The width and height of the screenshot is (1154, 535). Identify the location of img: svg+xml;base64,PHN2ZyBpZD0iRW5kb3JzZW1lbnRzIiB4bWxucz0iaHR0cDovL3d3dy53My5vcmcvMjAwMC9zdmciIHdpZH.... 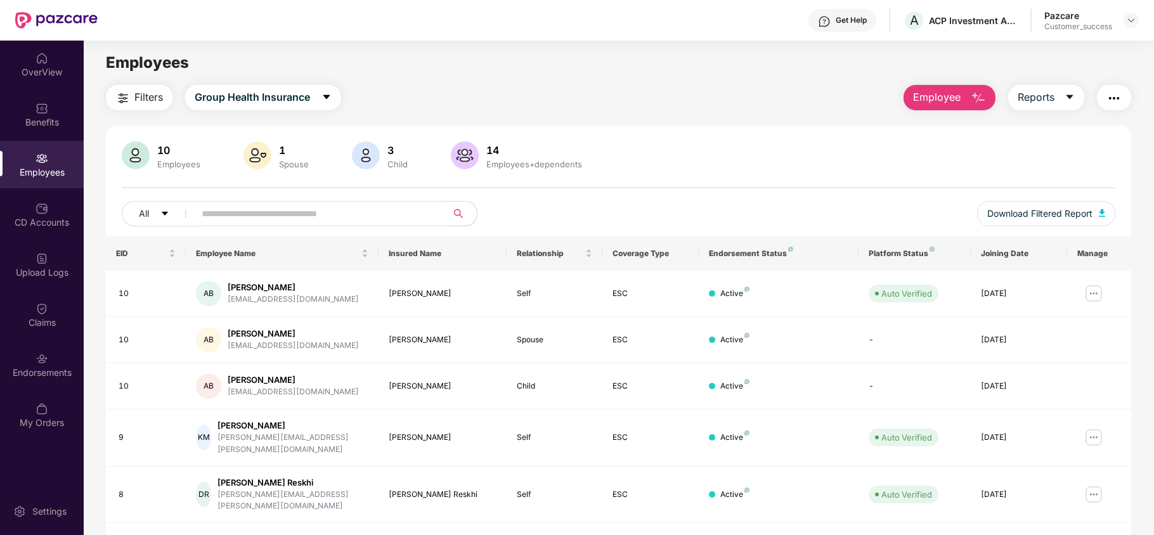
(42, 359).